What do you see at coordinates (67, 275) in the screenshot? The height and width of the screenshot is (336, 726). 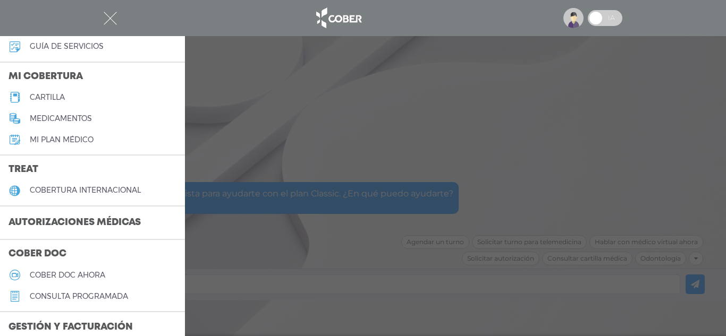 I see `h5: Cober doc ahora` at bounding box center [67, 275].